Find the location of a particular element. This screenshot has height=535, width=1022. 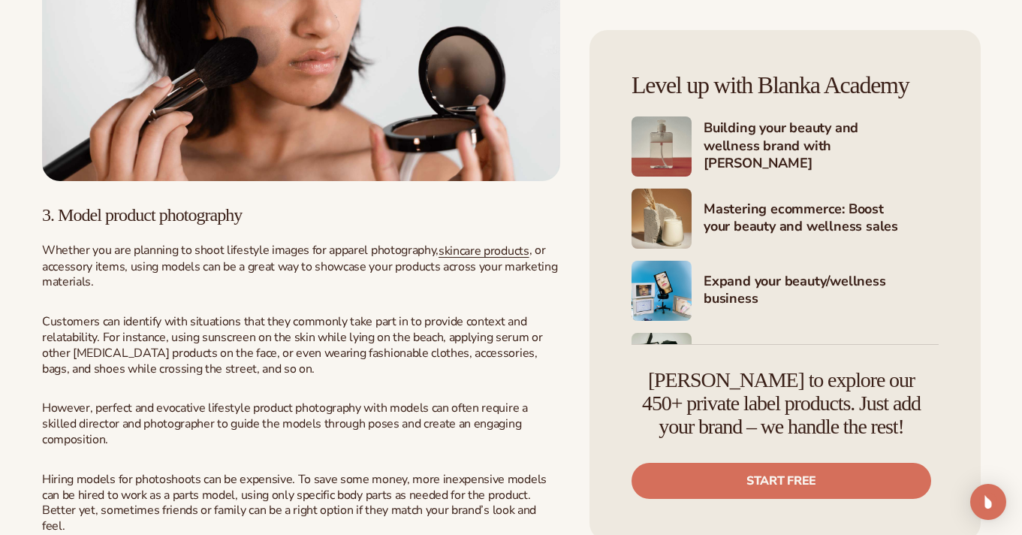

a: Start free is located at coordinates (781, 481).